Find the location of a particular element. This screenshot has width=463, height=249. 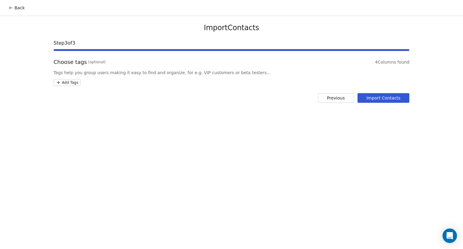

span: Choose tags is located at coordinates (70, 62).